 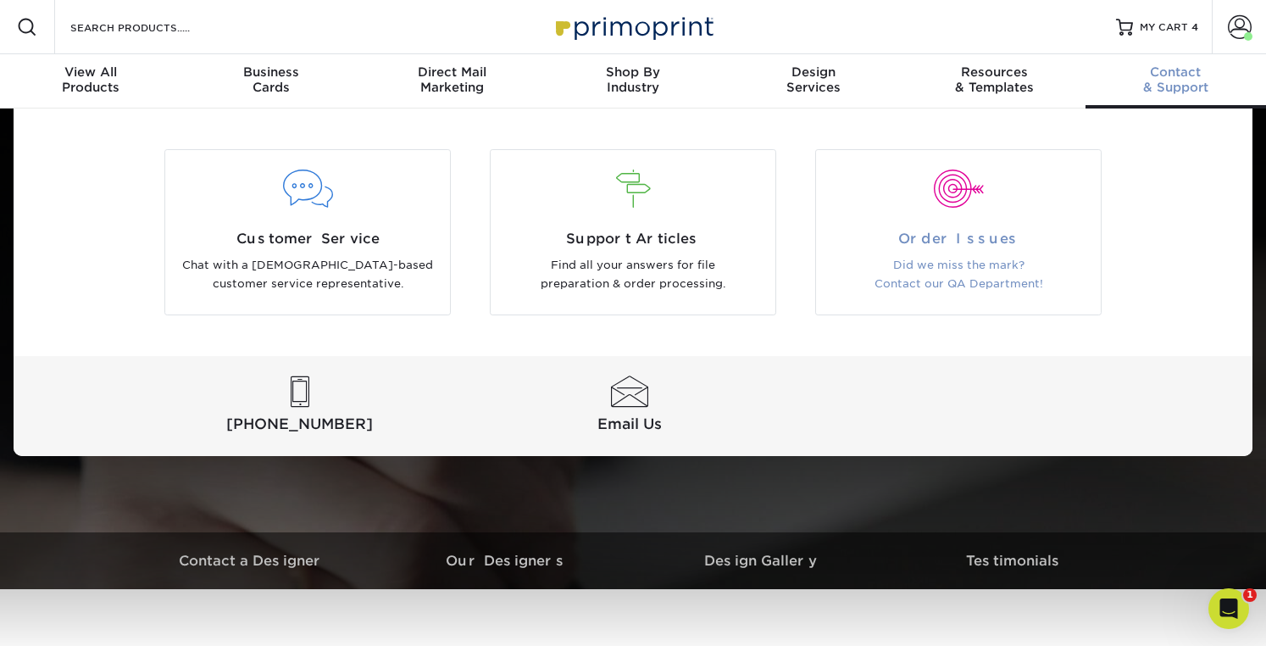 I want to click on span: Customer Service, so click(x=308, y=239).